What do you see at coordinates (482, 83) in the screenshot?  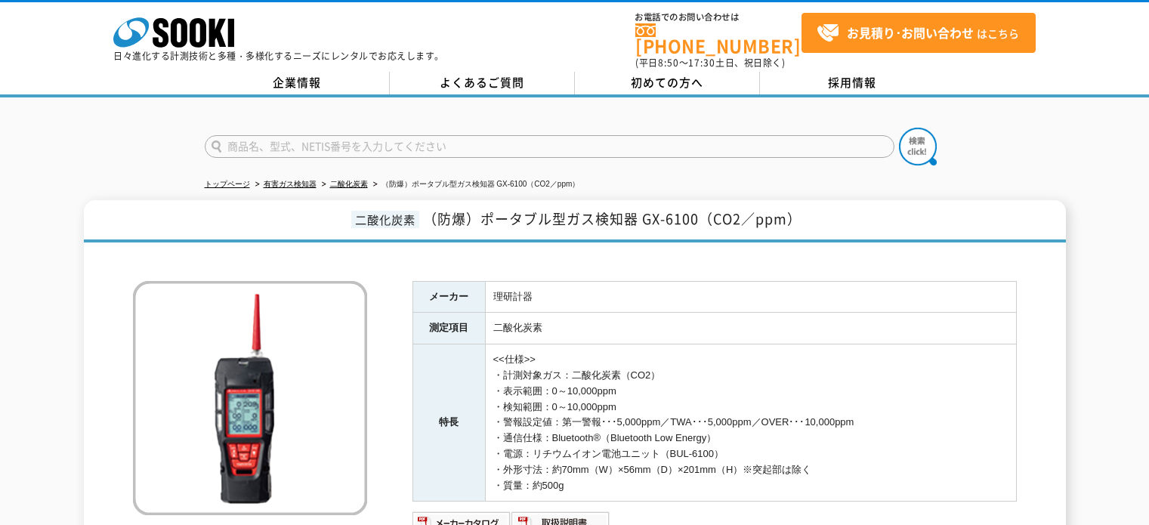 I see `a: よくあるご質問` at bounding box center [482, 83].